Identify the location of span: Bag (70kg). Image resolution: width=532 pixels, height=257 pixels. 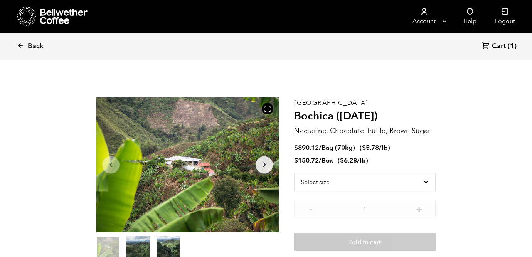
(338, 148).